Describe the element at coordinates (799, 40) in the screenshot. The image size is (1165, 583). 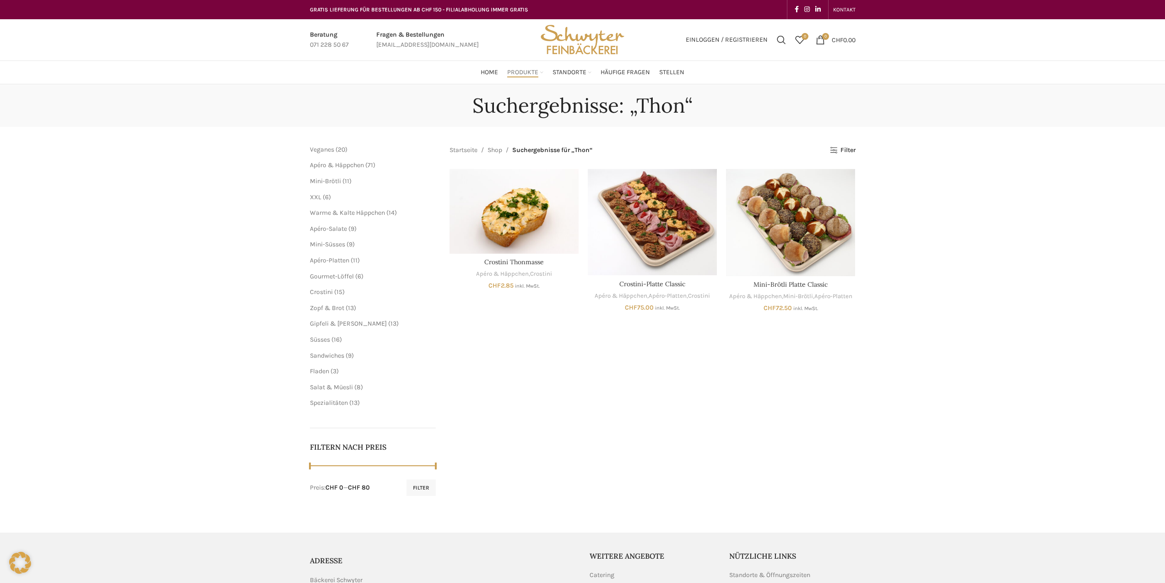
I see `a: 0` at that location.